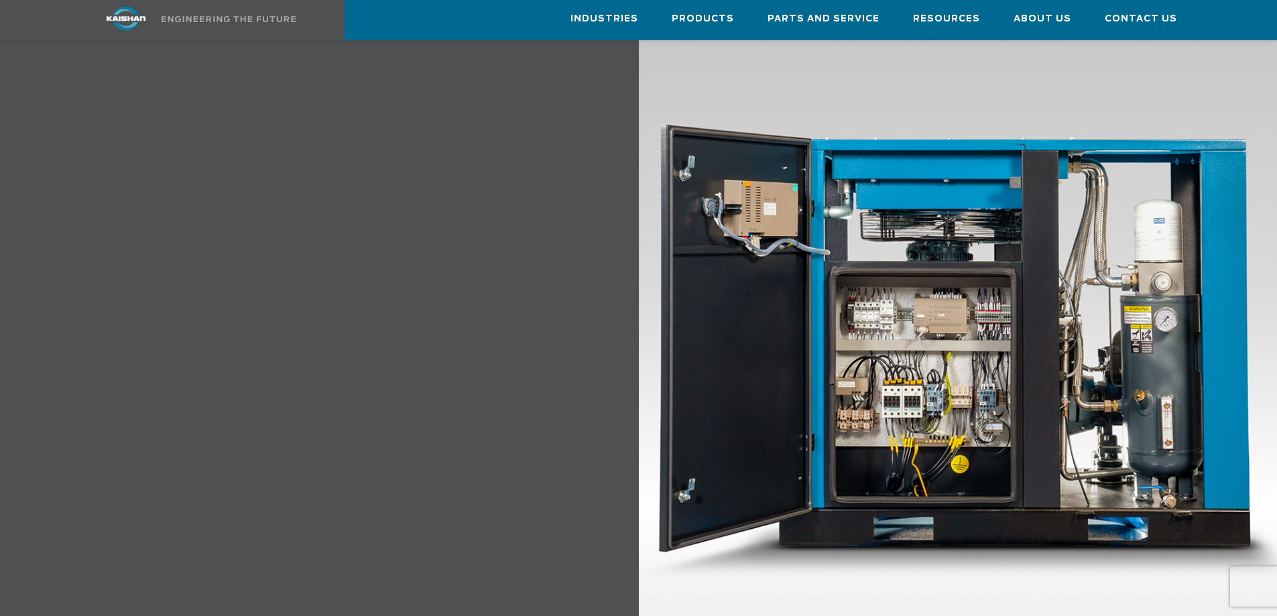 The width and height of the screenshot is (1277, 616). I want to click on span: Products, so click(703, 19).